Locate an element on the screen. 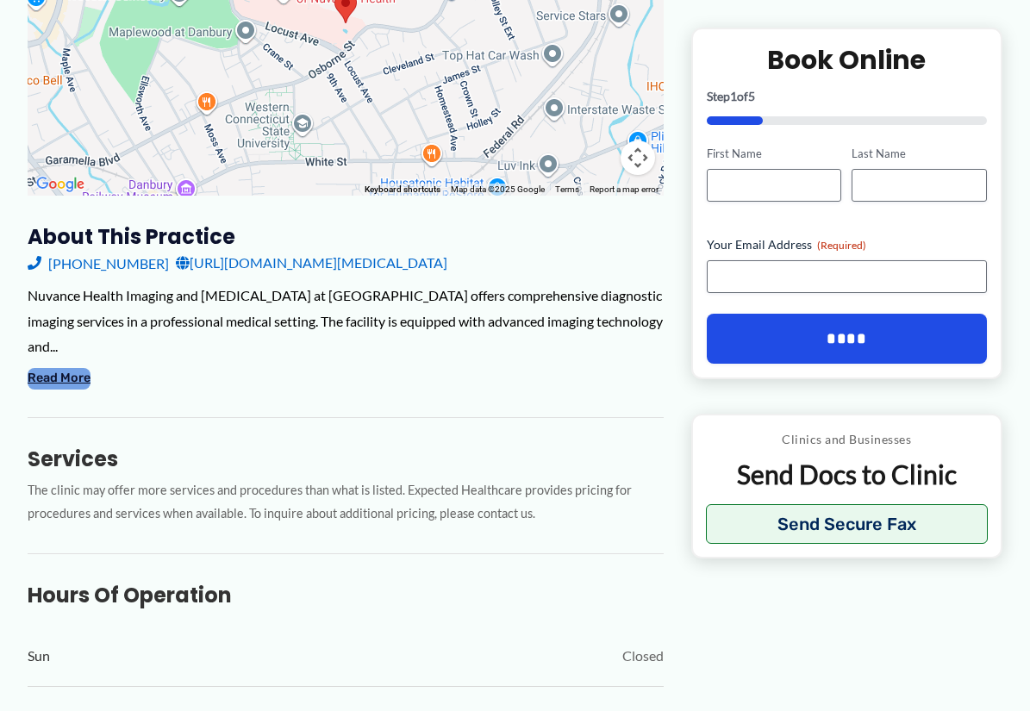 The width and height of the screenshot is (1030, 711). p: Step of is located at coordinates (847, 97).